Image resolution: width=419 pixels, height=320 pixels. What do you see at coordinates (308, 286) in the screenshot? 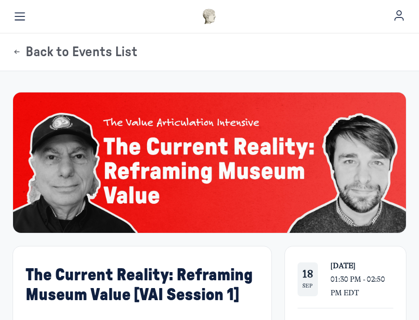
I see `div: Sep` at bounding box center [308, 286].